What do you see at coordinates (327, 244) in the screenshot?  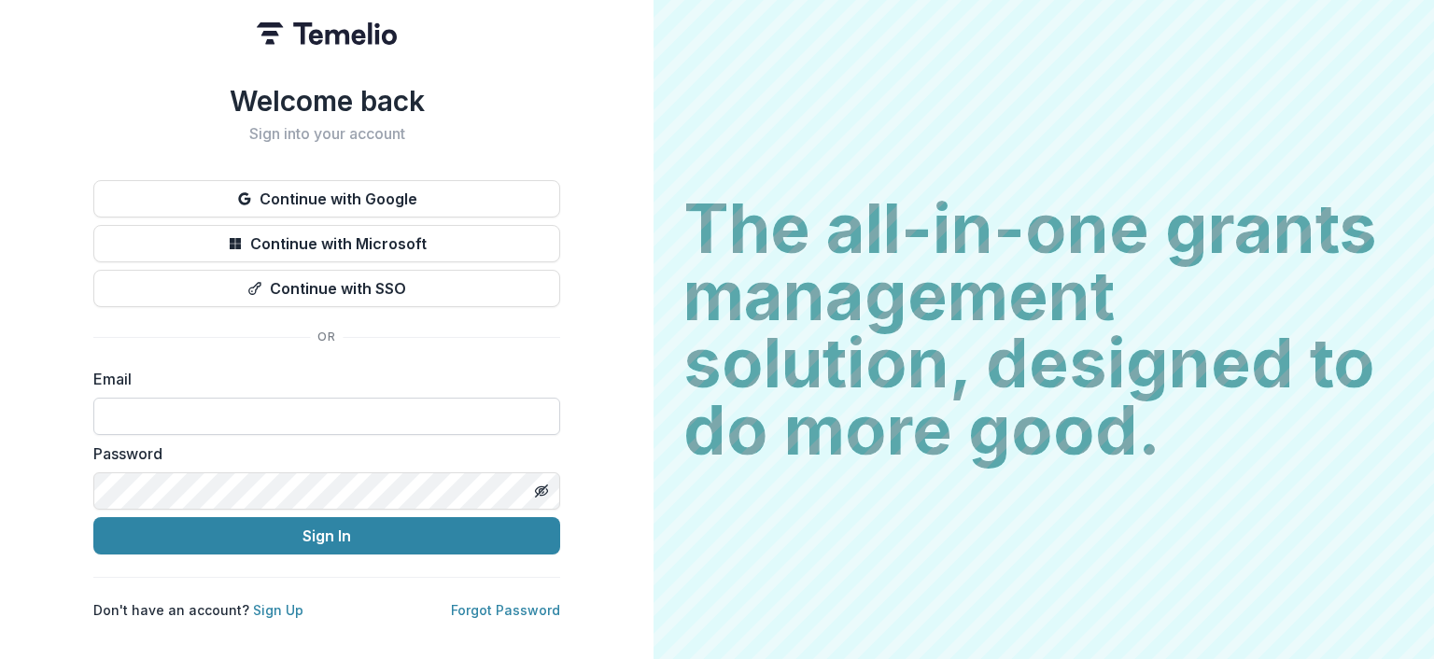 I see `button: Continue with Microsoft` at bounding box center [327, 244].